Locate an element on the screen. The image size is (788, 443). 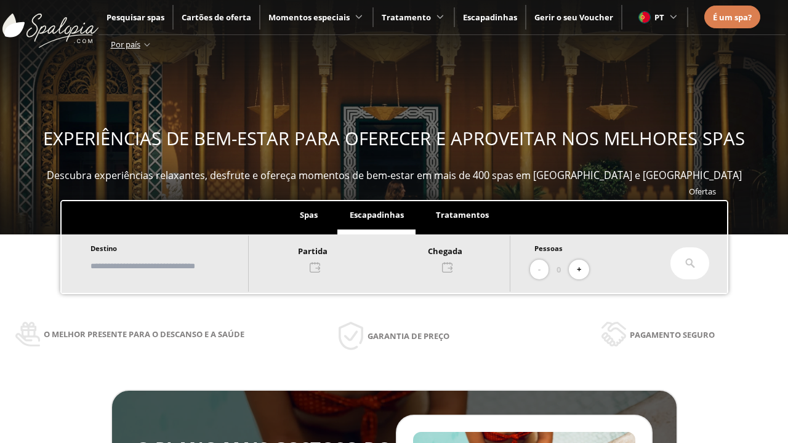
a: Cartões de oferta is located at coordinates (216, 17).